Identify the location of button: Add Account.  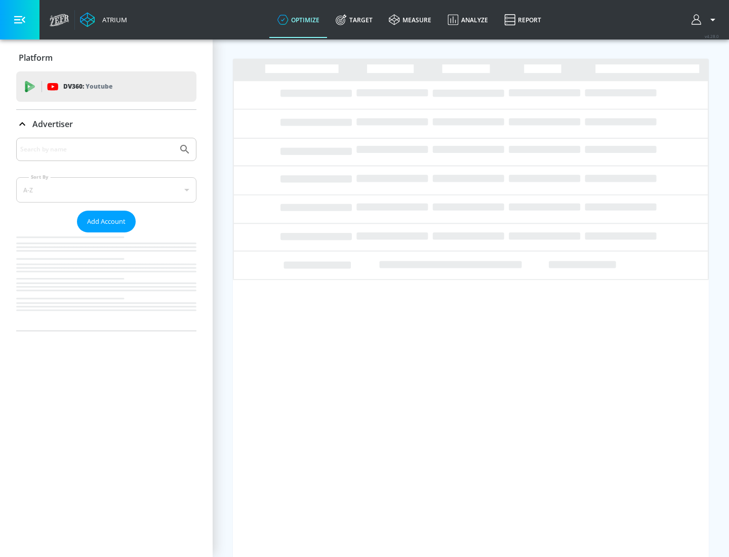
(106, 221).